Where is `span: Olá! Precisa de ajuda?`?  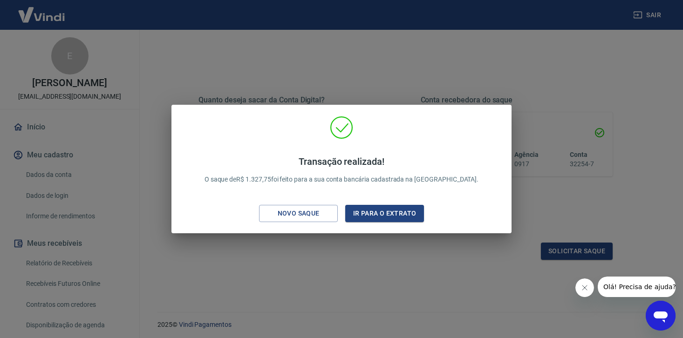
span: Olá! Precisa de ajuda? is located at coordinates (42, 10).